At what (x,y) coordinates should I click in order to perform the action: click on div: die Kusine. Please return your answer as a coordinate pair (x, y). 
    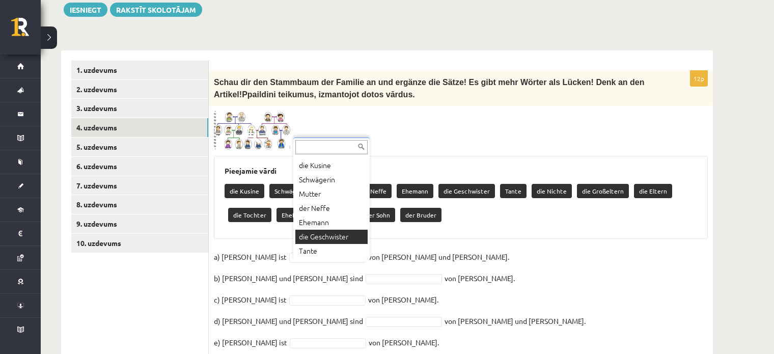
    Looking at the image, I should click on (331, 165).